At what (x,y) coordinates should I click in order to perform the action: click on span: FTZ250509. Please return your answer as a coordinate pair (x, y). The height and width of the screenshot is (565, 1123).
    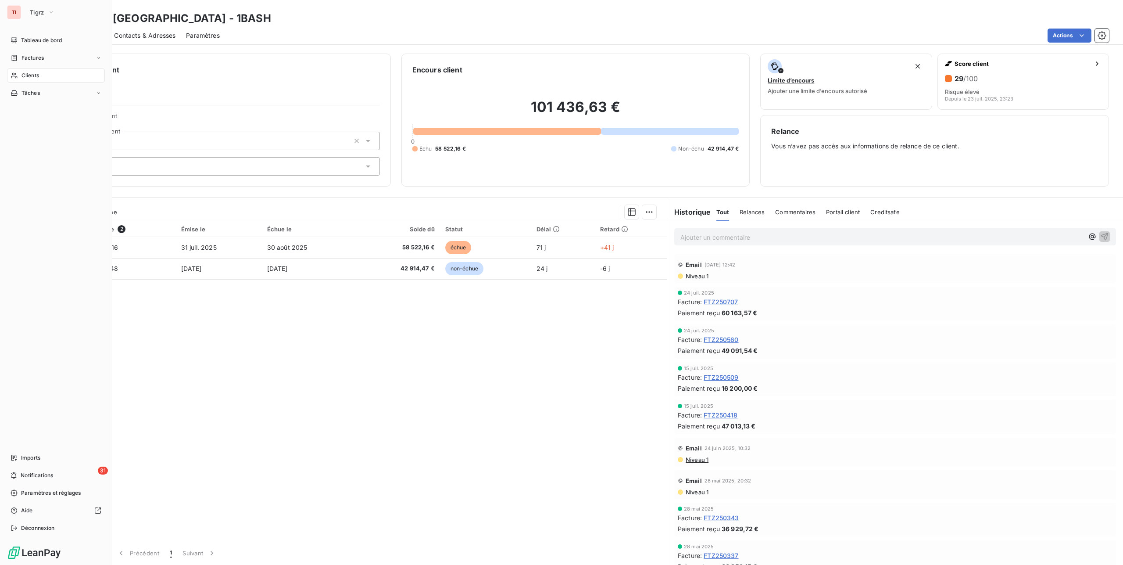
    Looking at the image, I should click on (721, 377).